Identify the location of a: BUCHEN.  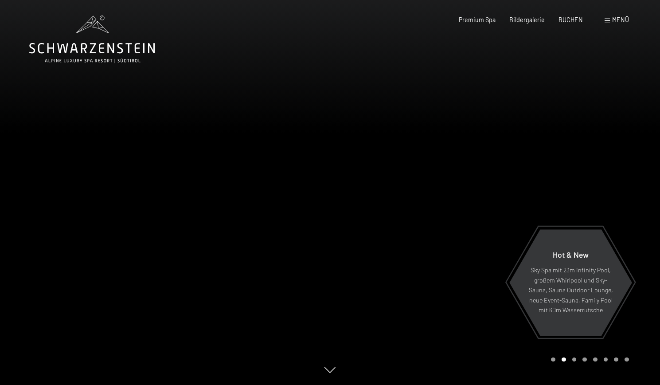
(571, 20).